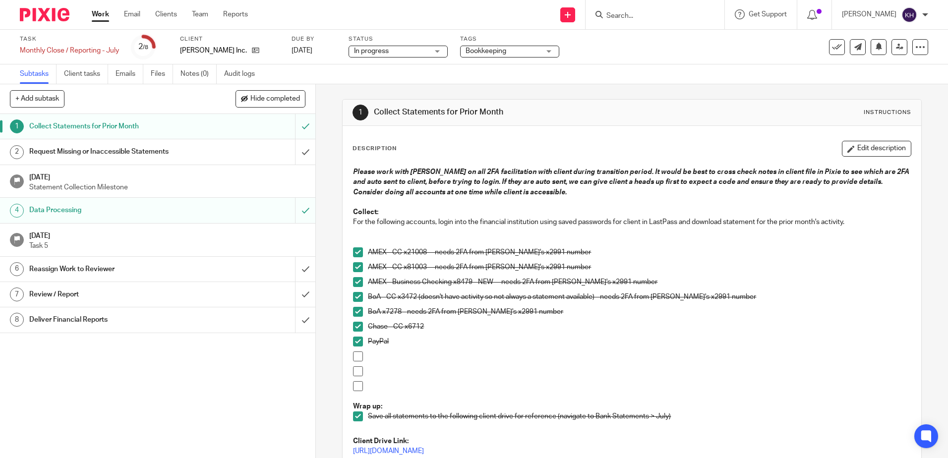 This screenshot has height=458, width=948. I want to click on label: Due by, so click(314, 39).